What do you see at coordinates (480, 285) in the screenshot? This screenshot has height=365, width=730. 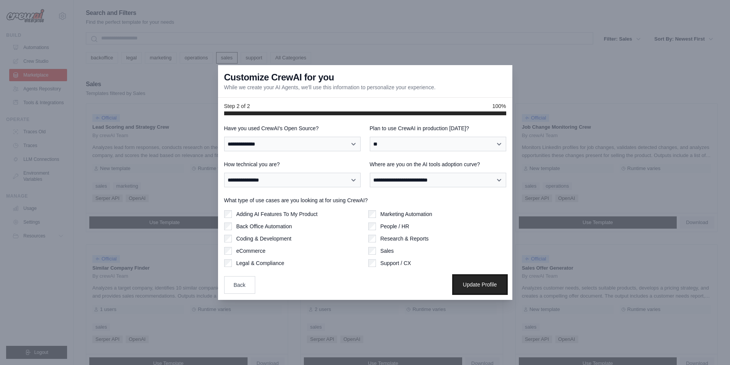 I see `button: Update Profile` at bounding box center [480, 285].